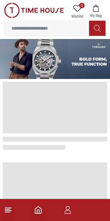 The height and width of the screenshot is (221, 110). What do you see at coordinates (82, 6) in the screenshot?
I see `span: 0` at bounding box center [82, 6].